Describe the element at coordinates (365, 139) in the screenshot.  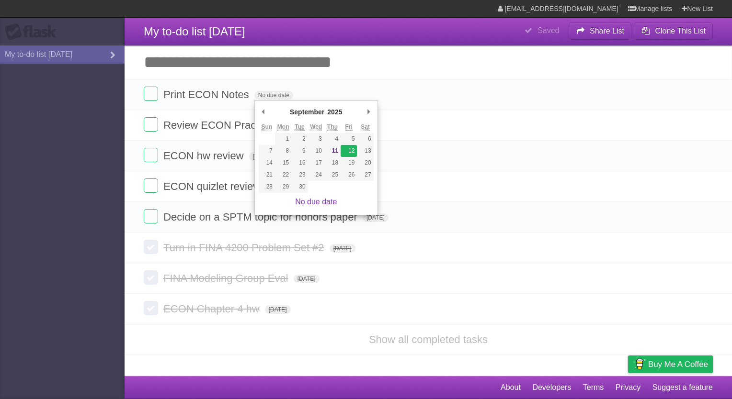
I see `button: 6` at that location.